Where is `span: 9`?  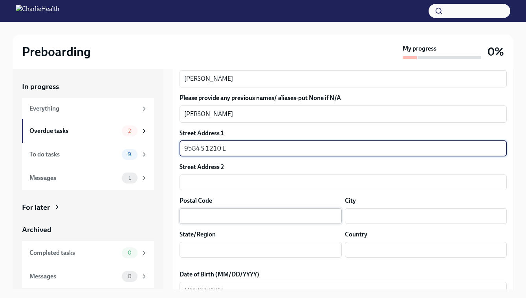
span: 9 is located at coordinates (129, 154).